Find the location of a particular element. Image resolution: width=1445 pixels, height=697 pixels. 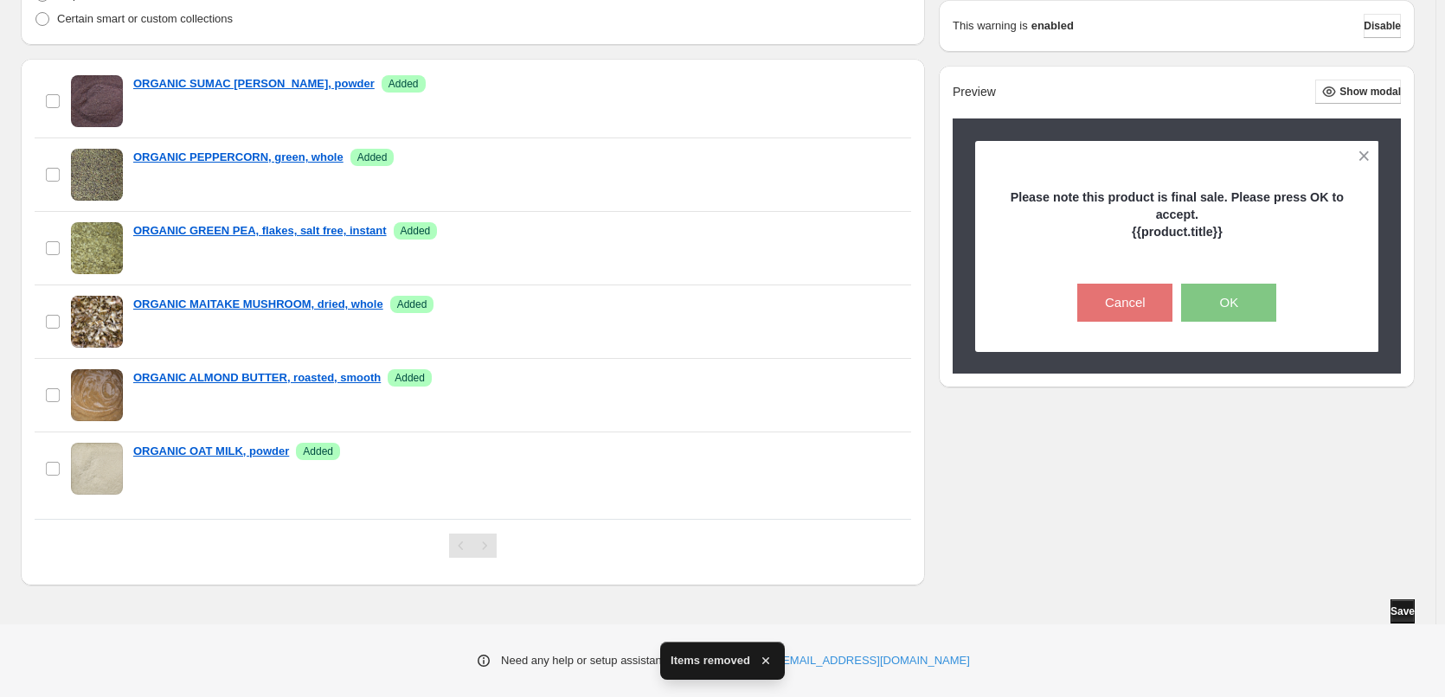

p: ORGANIC ALMOND BUTTER, roasted, smooth is located at coordinates (257, 378).